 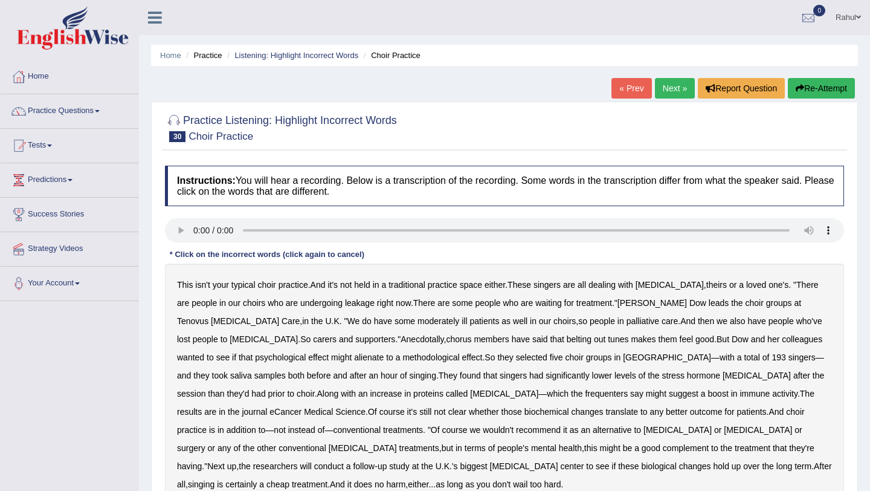 What do you see at coordinates (540, 339) in the screenshot?
I see `b: said` at bounding box center [540, 339].